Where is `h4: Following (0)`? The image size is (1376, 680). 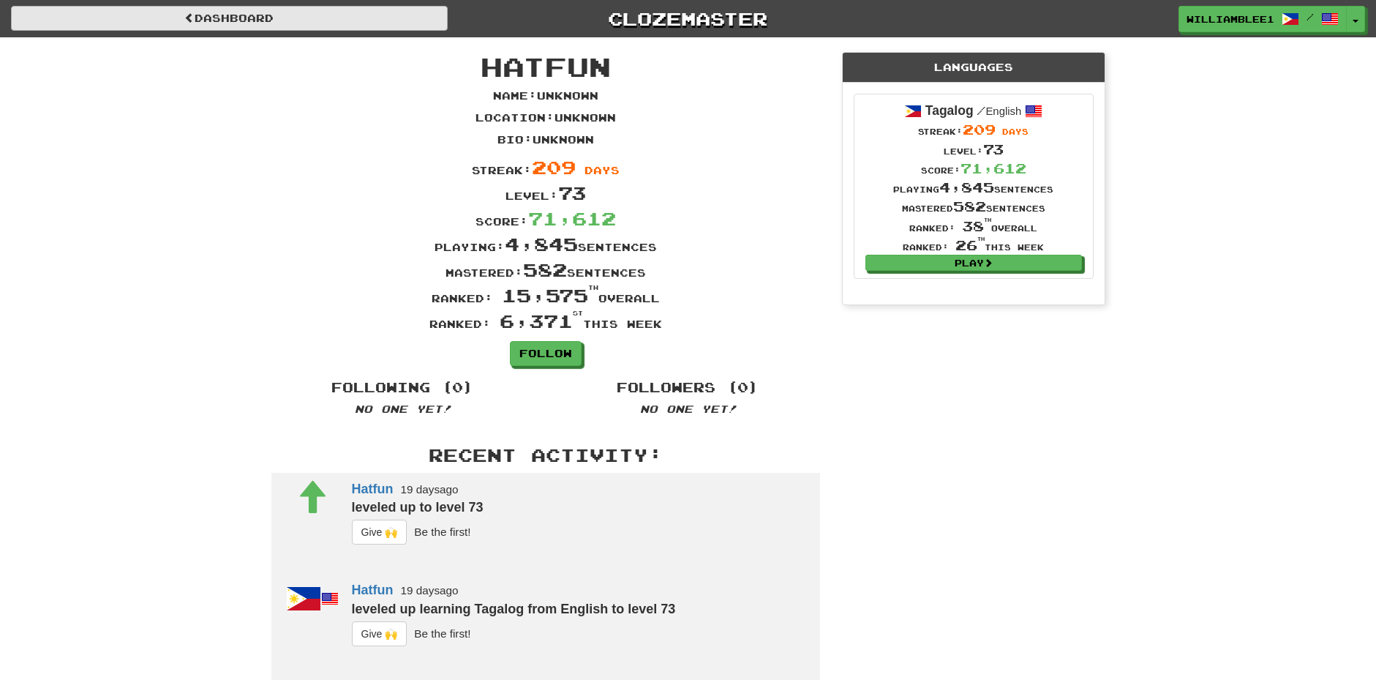
h4: Following (0) is located at coordinates (403, 388).